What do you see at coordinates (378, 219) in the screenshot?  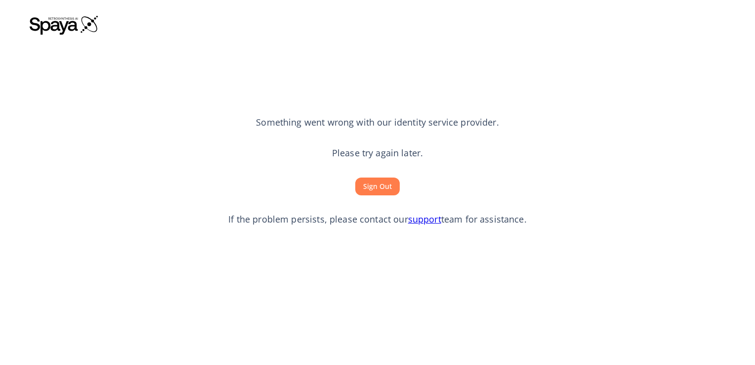 I see `p: If the problem persists, please contact our team for assistance.` at bounding box center [378, 219].